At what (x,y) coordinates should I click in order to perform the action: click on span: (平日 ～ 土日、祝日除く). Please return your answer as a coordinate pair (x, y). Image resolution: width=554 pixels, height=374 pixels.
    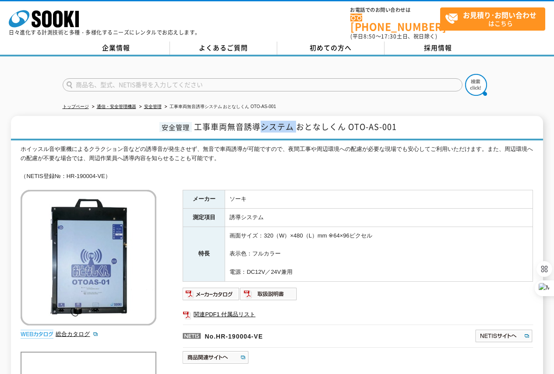
    Looking at the image, I should click on (393, 36).